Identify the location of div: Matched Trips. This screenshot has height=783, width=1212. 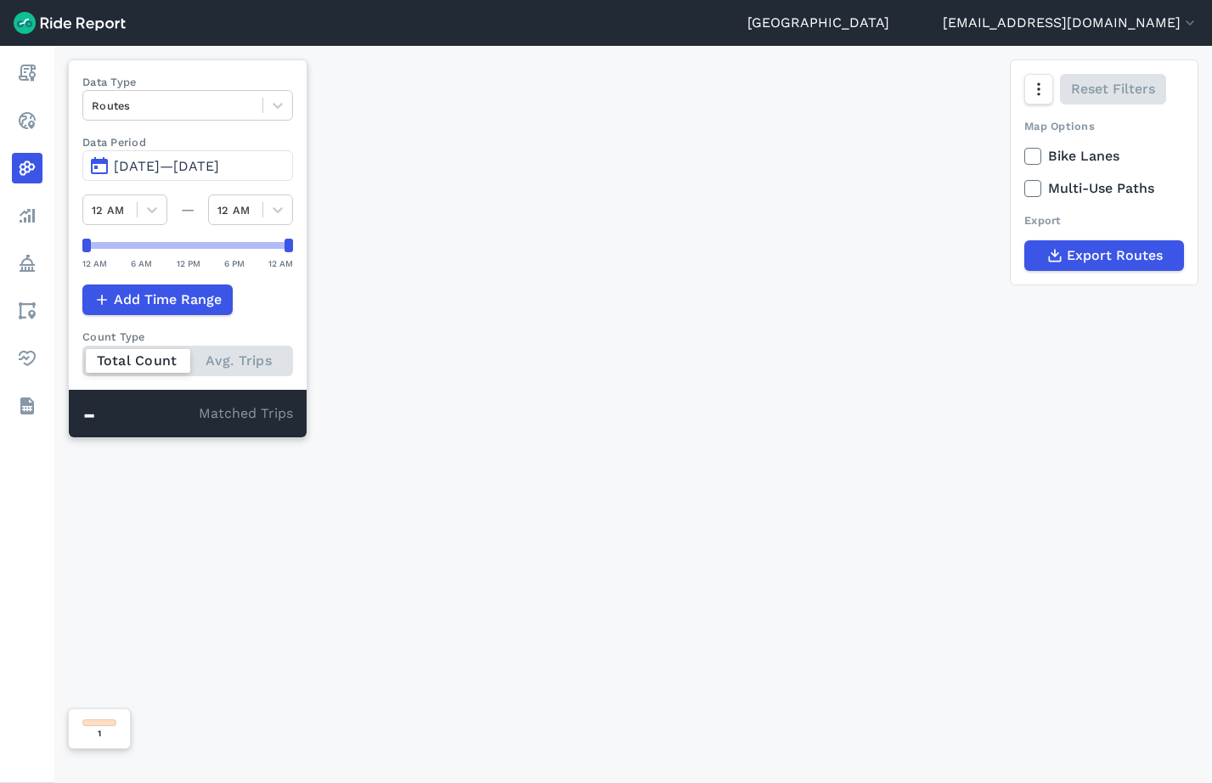
(188, 414).